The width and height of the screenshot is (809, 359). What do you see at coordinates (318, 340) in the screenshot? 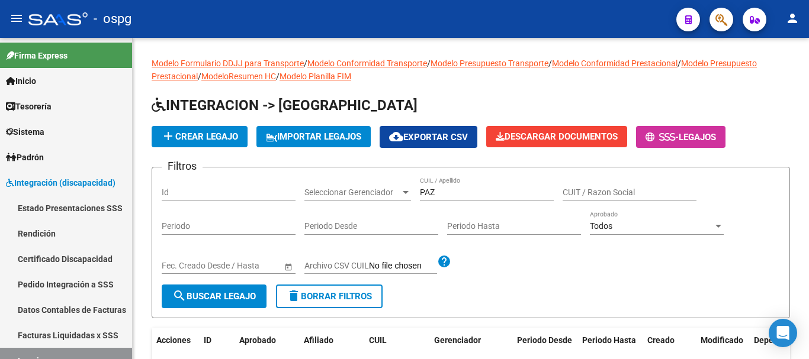
I see `span: Afiliado` at bounding box center [318, 340].